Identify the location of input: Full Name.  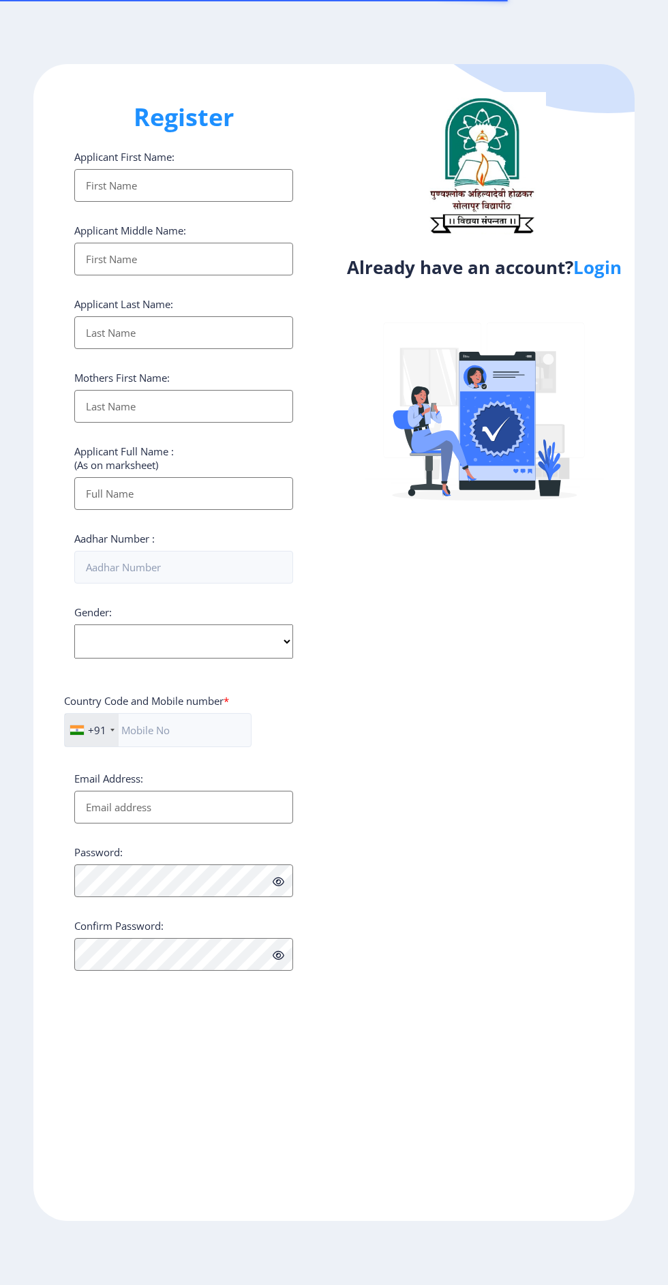
(183, 493).